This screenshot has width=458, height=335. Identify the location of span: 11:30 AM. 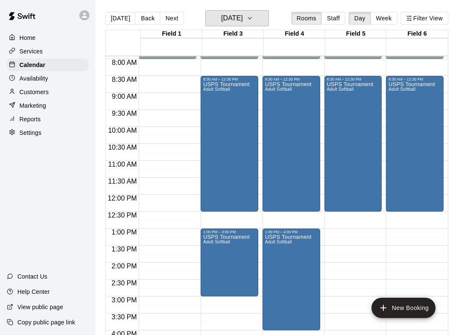
(123, 181).